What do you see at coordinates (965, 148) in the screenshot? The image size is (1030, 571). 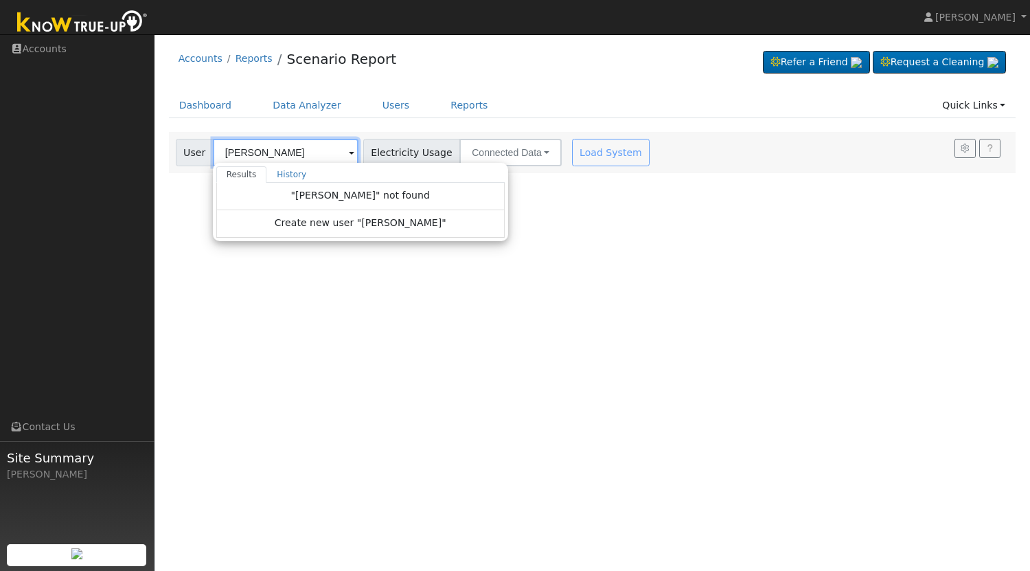 I see `button: Settings` at bounding box center [965, 148].